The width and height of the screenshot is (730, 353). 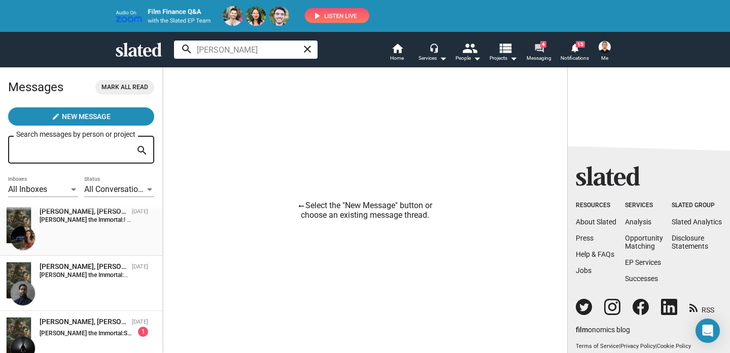 What do you see at coordinates (142, 151) in the screenshot?
I see `mat-icon: search` at bounding box center [142, 151].